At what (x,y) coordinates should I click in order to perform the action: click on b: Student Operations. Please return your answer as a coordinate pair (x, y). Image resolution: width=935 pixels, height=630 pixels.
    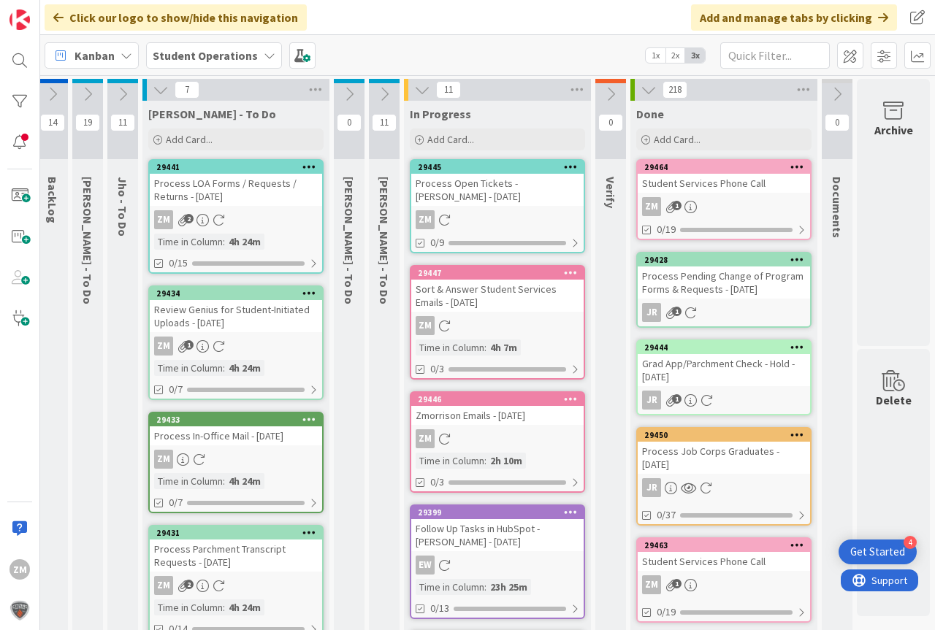
    Looking at the image, I should click on (205, 55).